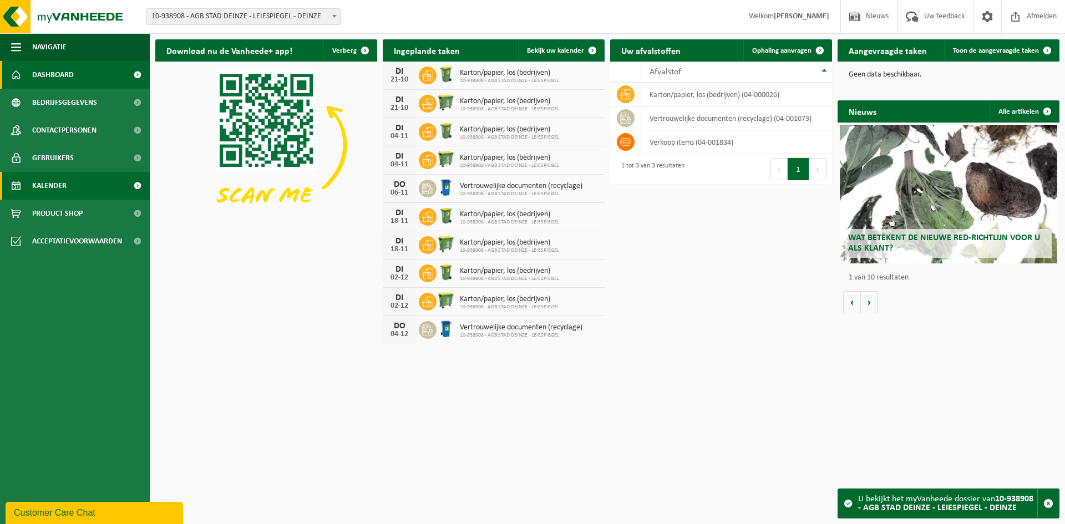 Image resolution: width=1065 pixels, height=524 pixels. I want to click on button: Previous, so click(778, 169).